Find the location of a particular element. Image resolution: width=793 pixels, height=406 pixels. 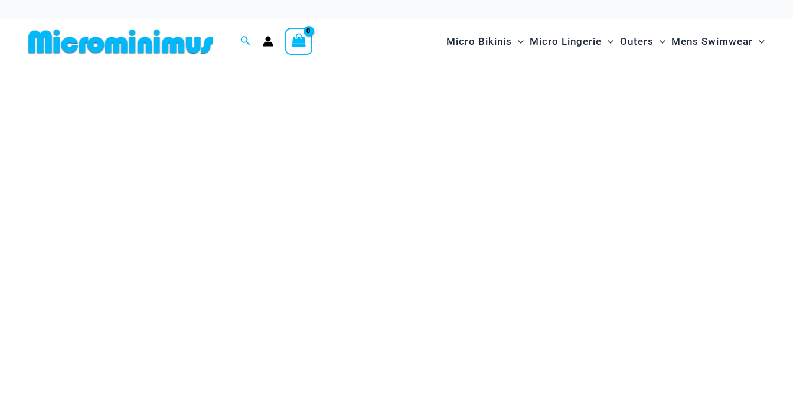

a: OutersMenu ToggleMenu Toggle is located at coordinates (643, 41).